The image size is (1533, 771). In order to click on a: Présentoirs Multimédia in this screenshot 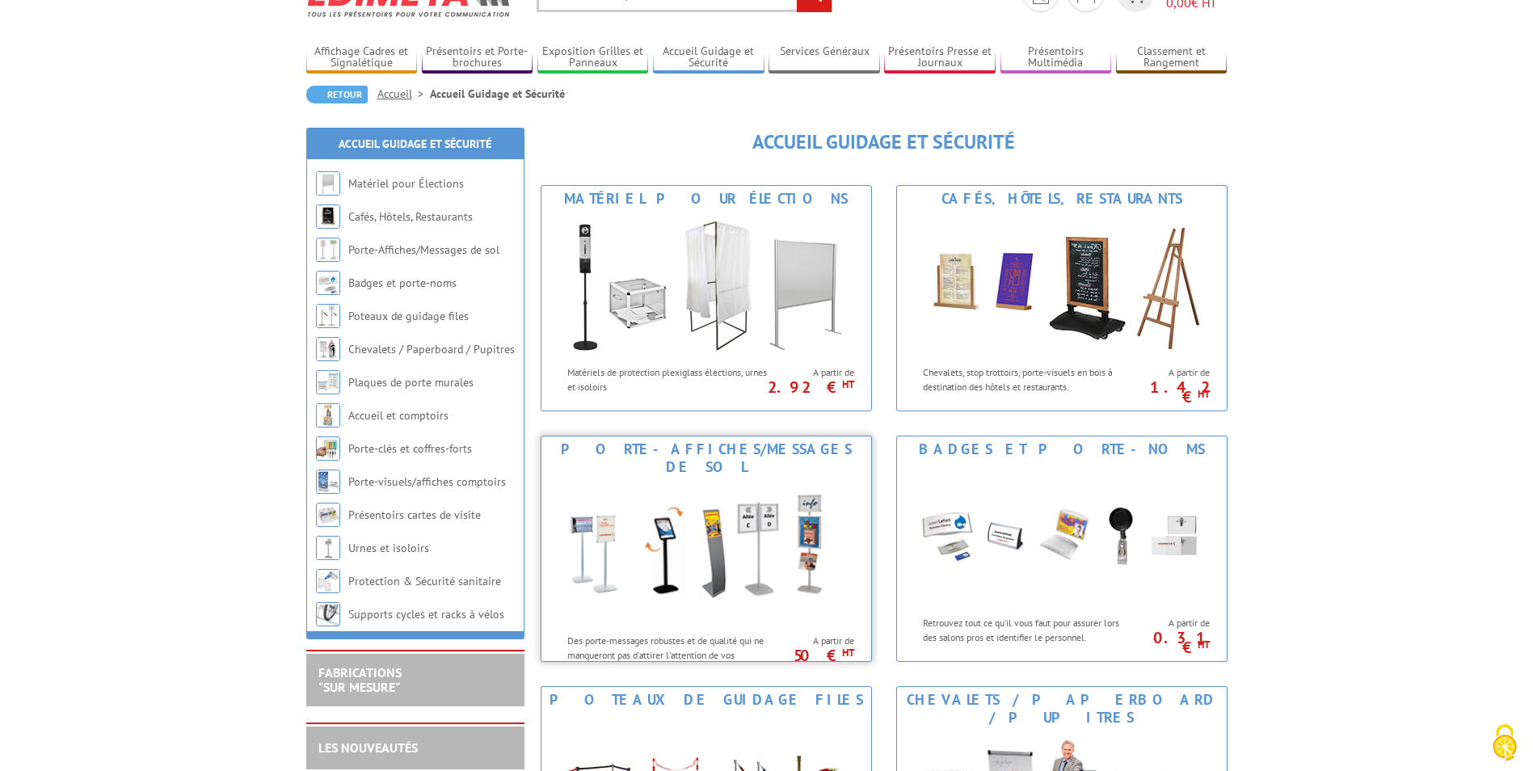, I will do `click(1056, 57)`.